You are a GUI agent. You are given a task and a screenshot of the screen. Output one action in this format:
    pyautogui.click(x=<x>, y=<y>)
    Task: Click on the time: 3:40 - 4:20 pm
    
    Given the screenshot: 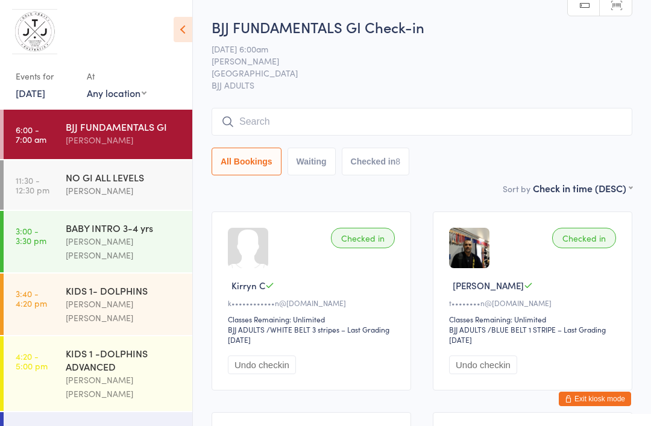 What is the action you would take?
    pyautogui.click(x=31, y=298)
    